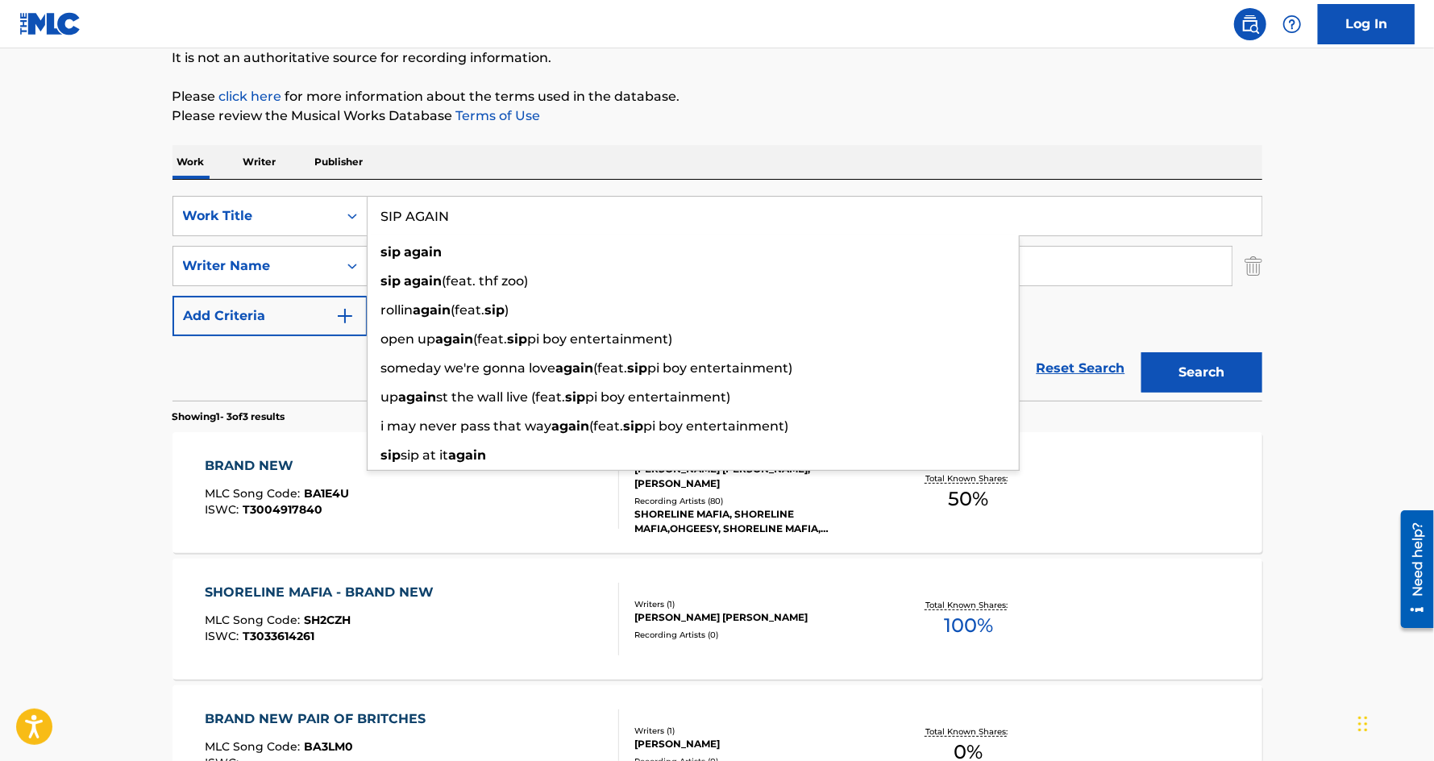 The width and height of the screenshot is (1434, 761). What do you see at coordinates (323, 592) in the screenshot?
I see `div: SHORELINE MAFIA - BRAND NEW` at bounding box center [323, 592].